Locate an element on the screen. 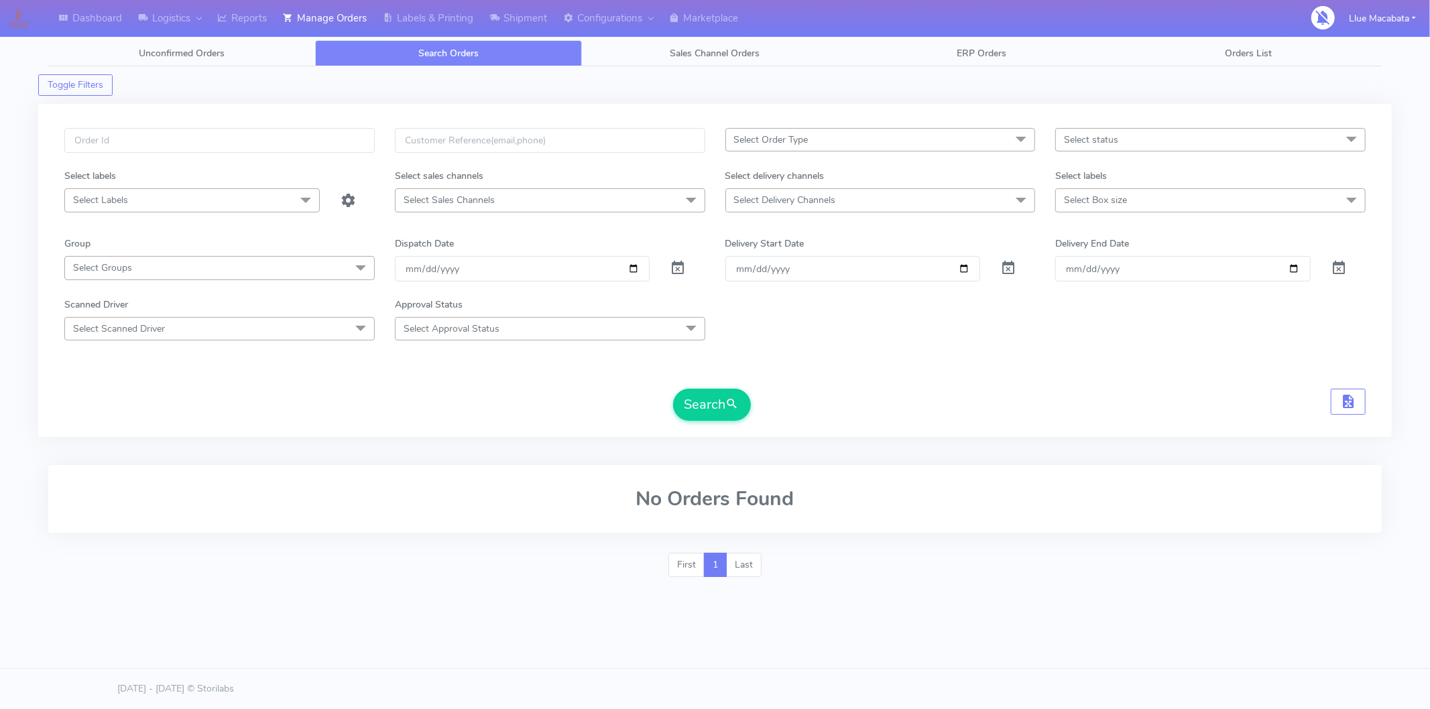 The image size is (1430, 709). span: Select status is located at coordinates (1091, 139).